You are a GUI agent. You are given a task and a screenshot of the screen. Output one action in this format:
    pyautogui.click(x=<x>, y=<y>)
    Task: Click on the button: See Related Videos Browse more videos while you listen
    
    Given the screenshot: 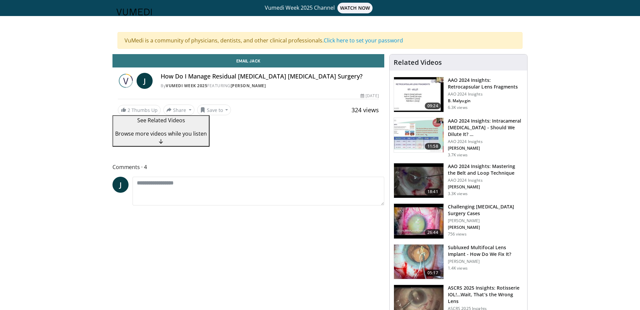 What is the action you would take?
    pyautogui.click(x=161, y=131)
    